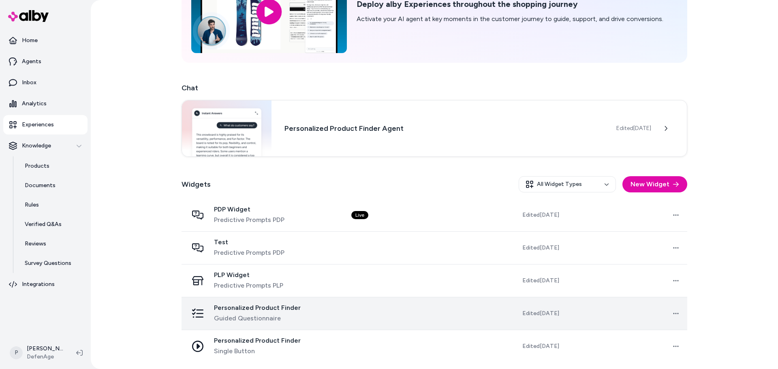  Describe the element at coordinates (52, 205) in the screenshot. I see `a: Rules` at that location.